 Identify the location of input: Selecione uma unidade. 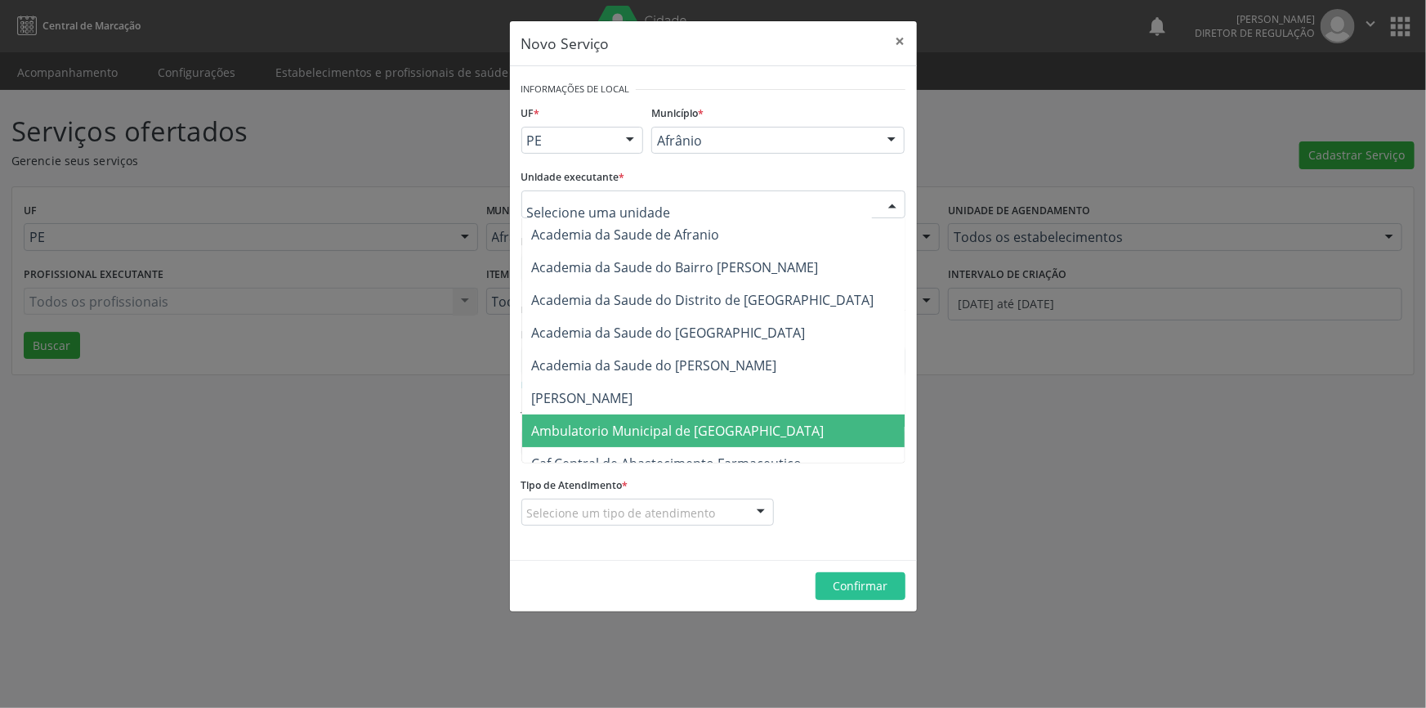
(700, 213).